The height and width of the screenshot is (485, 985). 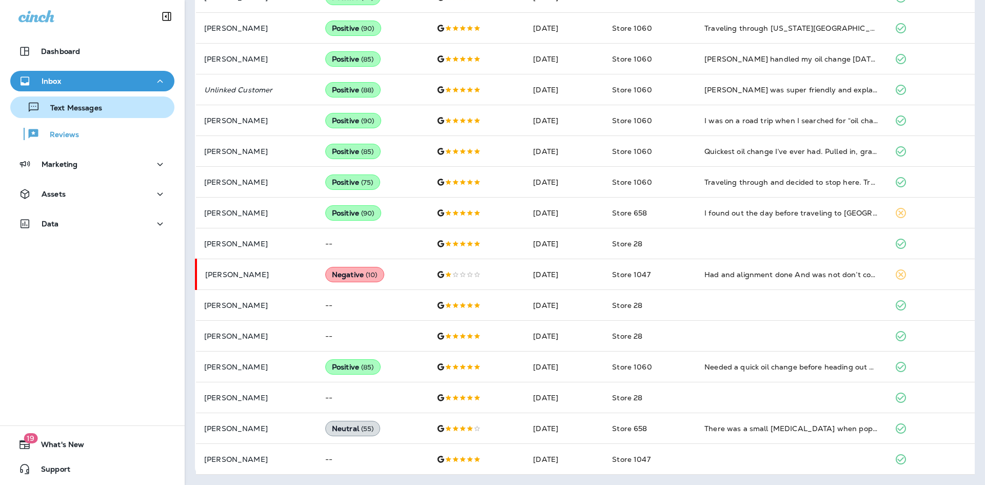 I want to click on button: Data, so click(x=92, y=224).